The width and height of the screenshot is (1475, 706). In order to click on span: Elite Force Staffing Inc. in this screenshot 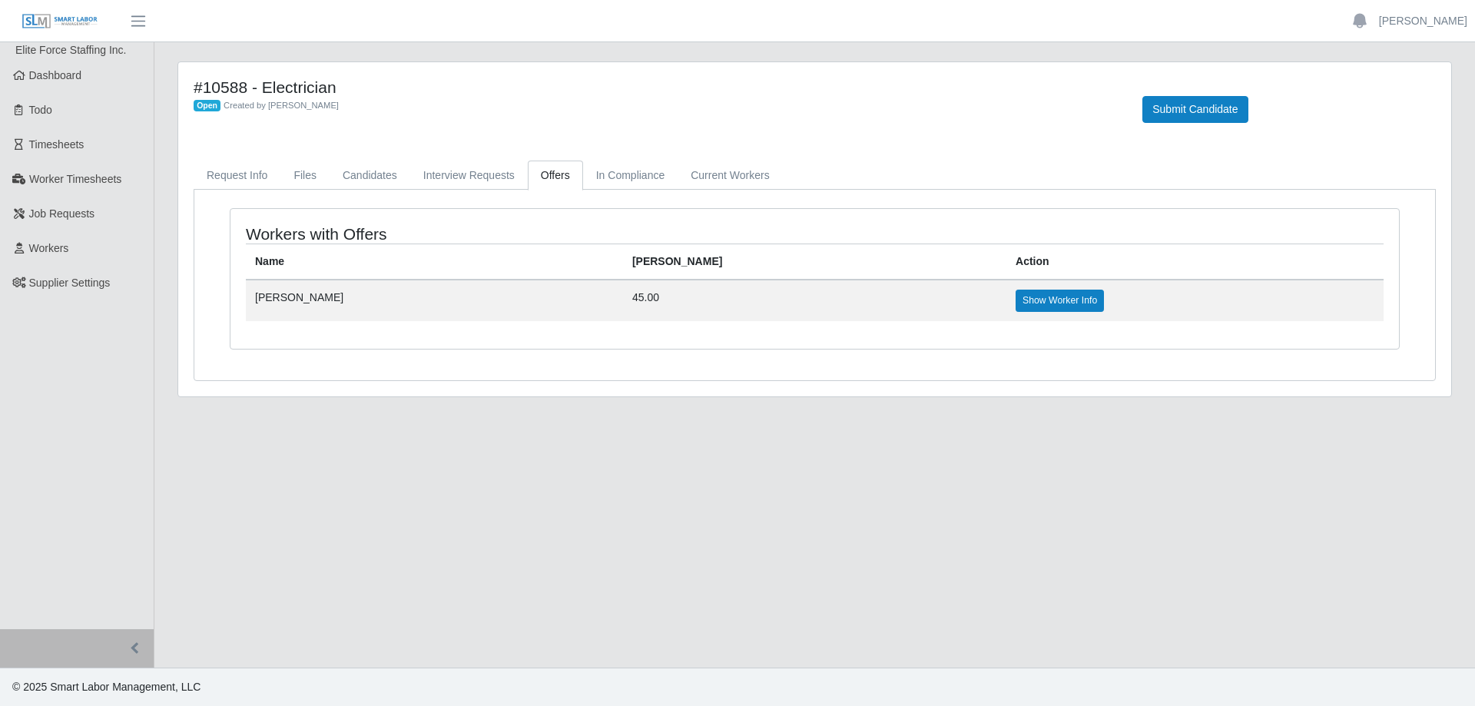, I will do `click(71, 50)`.